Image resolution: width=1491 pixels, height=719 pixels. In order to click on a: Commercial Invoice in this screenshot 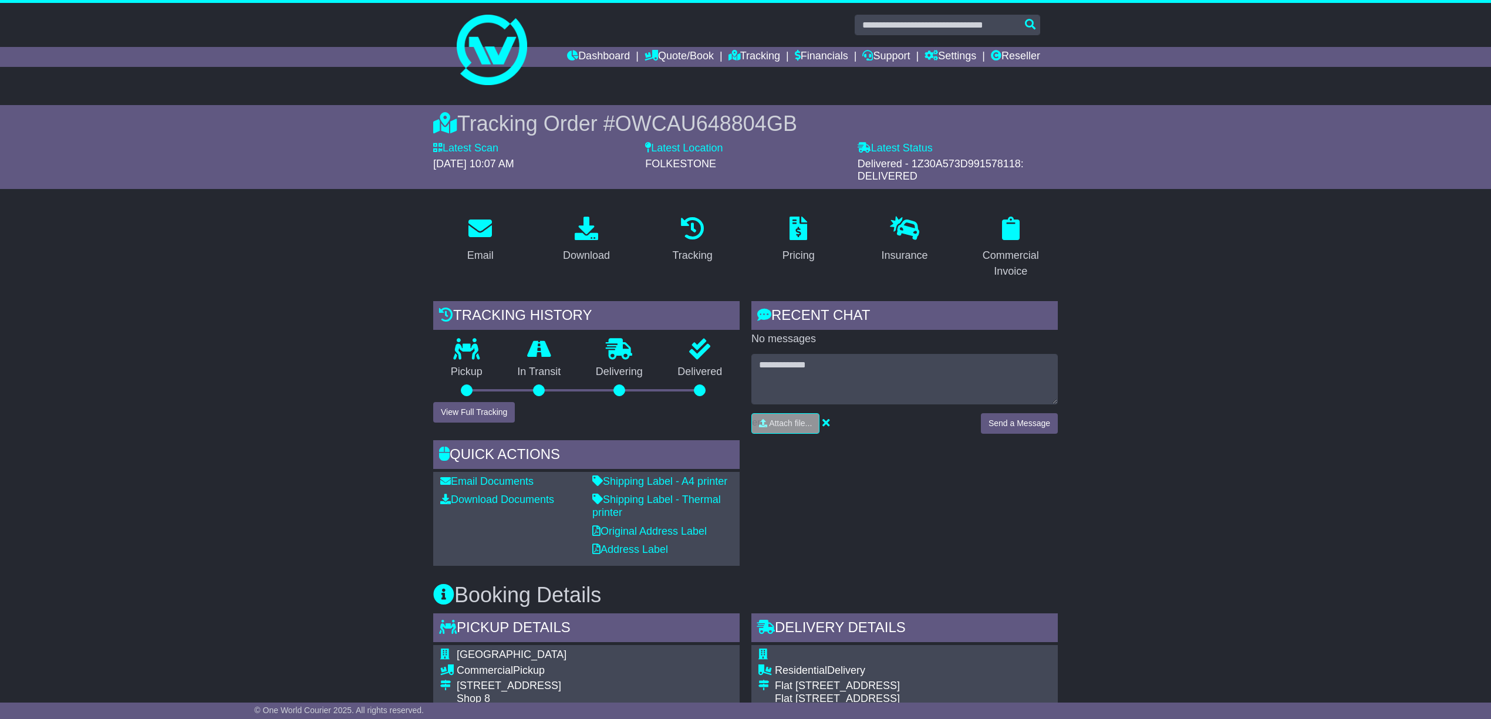, I will do `click(1010, 248)`.